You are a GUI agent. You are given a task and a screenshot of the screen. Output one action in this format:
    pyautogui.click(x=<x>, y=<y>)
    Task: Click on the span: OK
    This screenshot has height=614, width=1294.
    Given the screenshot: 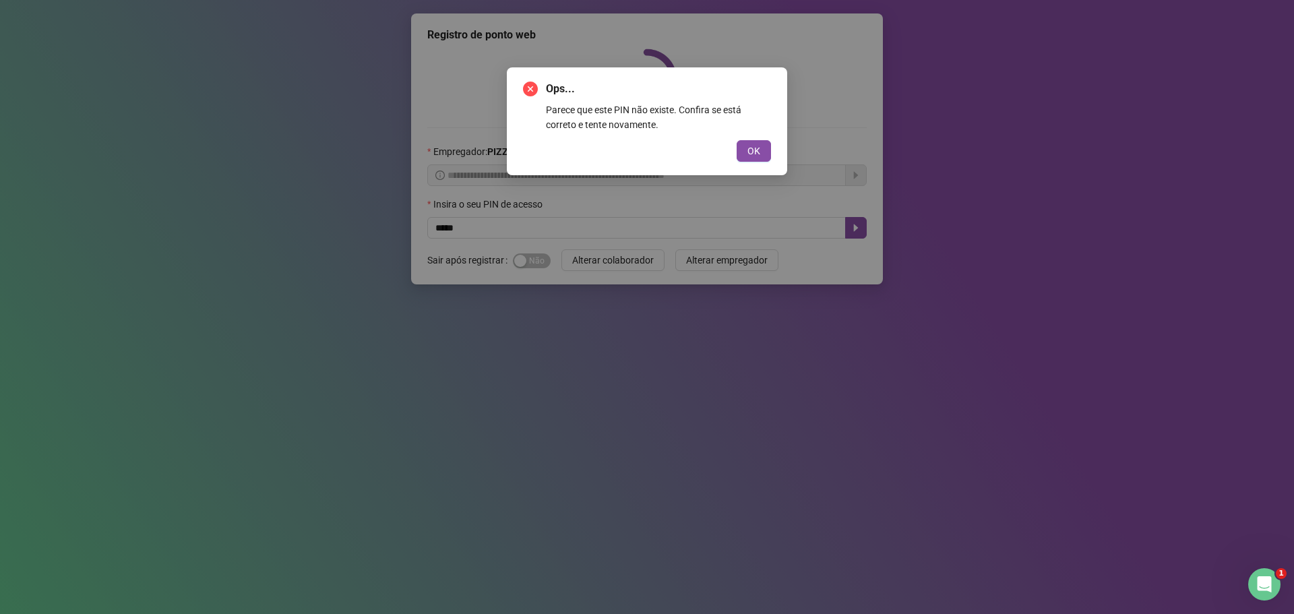 What is the action you would take?
    pyautogui.click(x=754, y=151)
    